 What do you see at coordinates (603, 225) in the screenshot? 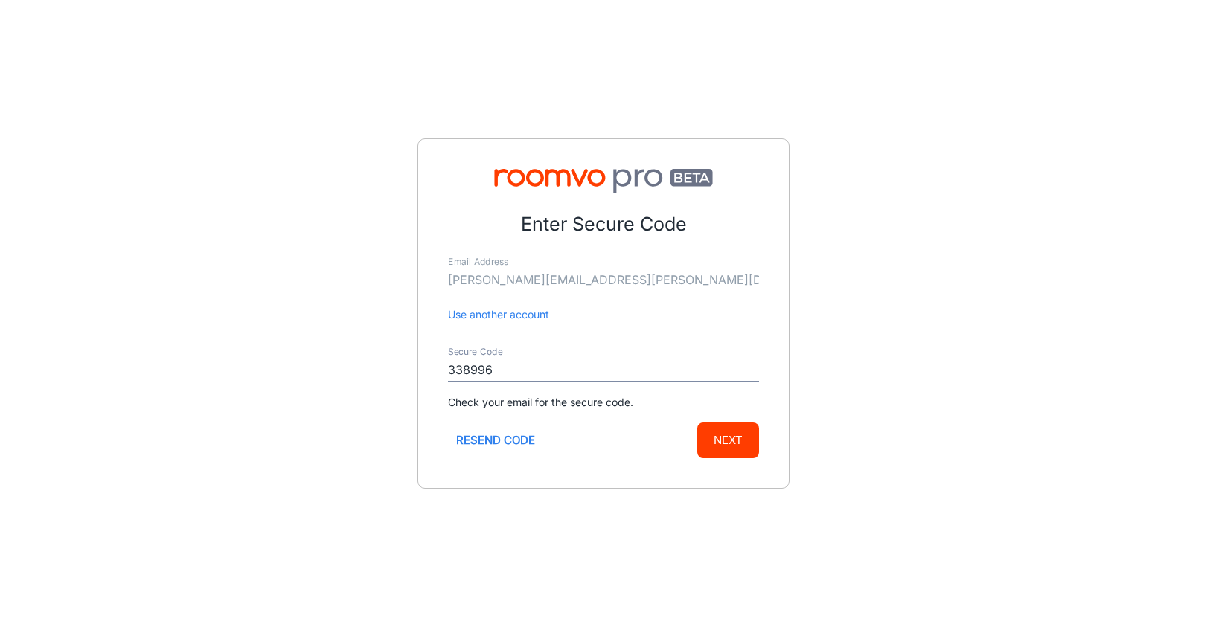
I see `p: Enter Secure Code` at bounding box center [603, 225].